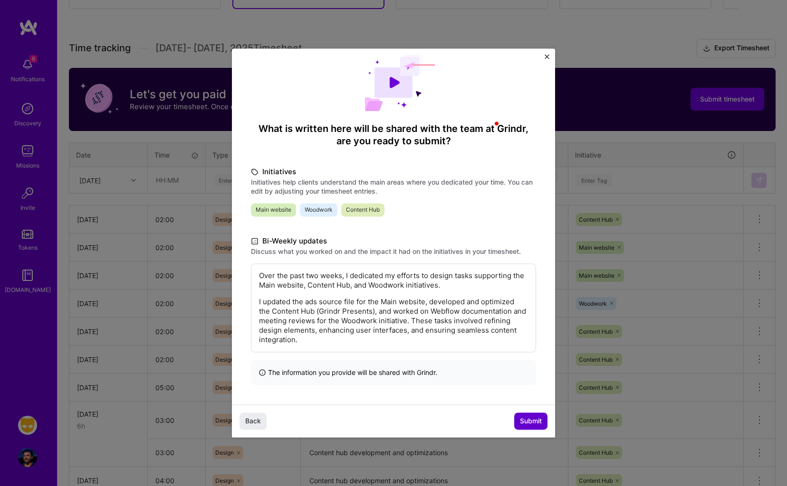 The height and width of the screenshot is (486, 787). I want to click on p: Over the past two weeks, I dedicated my efforts to design tasks supporting the Main website, Cont..., so click(393, 281).